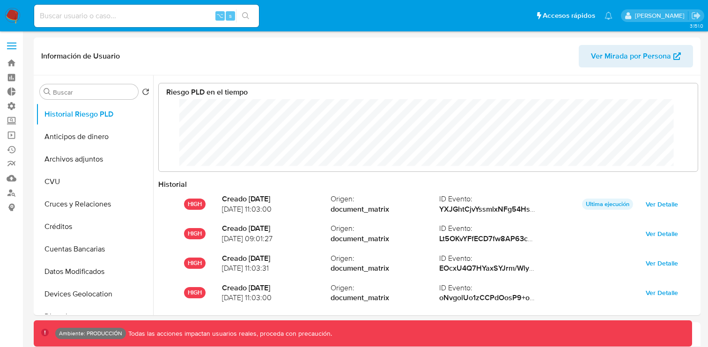  Describe the element at coordinates (607, 204) in the screenshot. I see `p: Ultima ejecución` at that location.